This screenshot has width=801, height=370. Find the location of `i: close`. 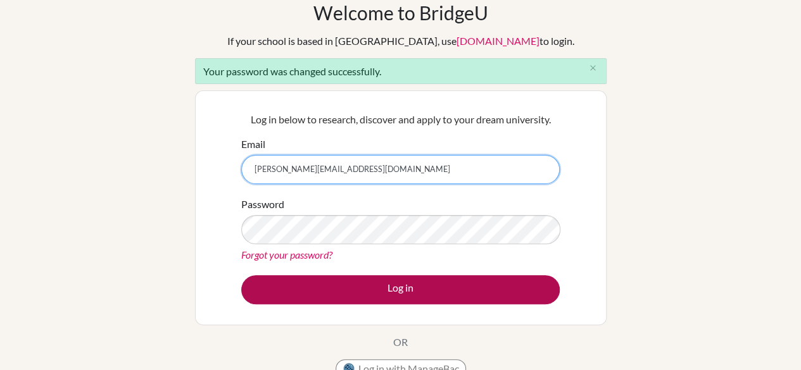

i: close is located at coordinates (592, 68).